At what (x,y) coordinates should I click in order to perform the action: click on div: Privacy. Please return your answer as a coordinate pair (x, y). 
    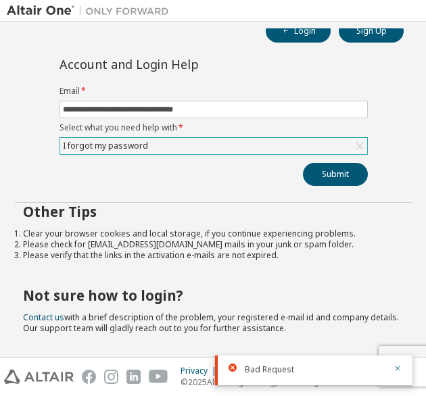
    Looking at the image, I should click on (200, 371).